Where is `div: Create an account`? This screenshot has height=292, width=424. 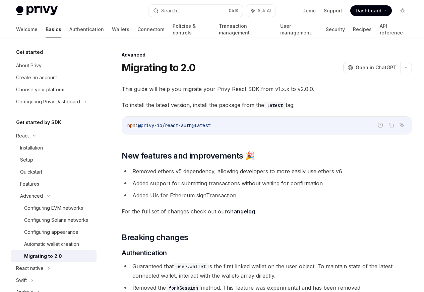
div: Create an account is located at coordinates (37, 78).